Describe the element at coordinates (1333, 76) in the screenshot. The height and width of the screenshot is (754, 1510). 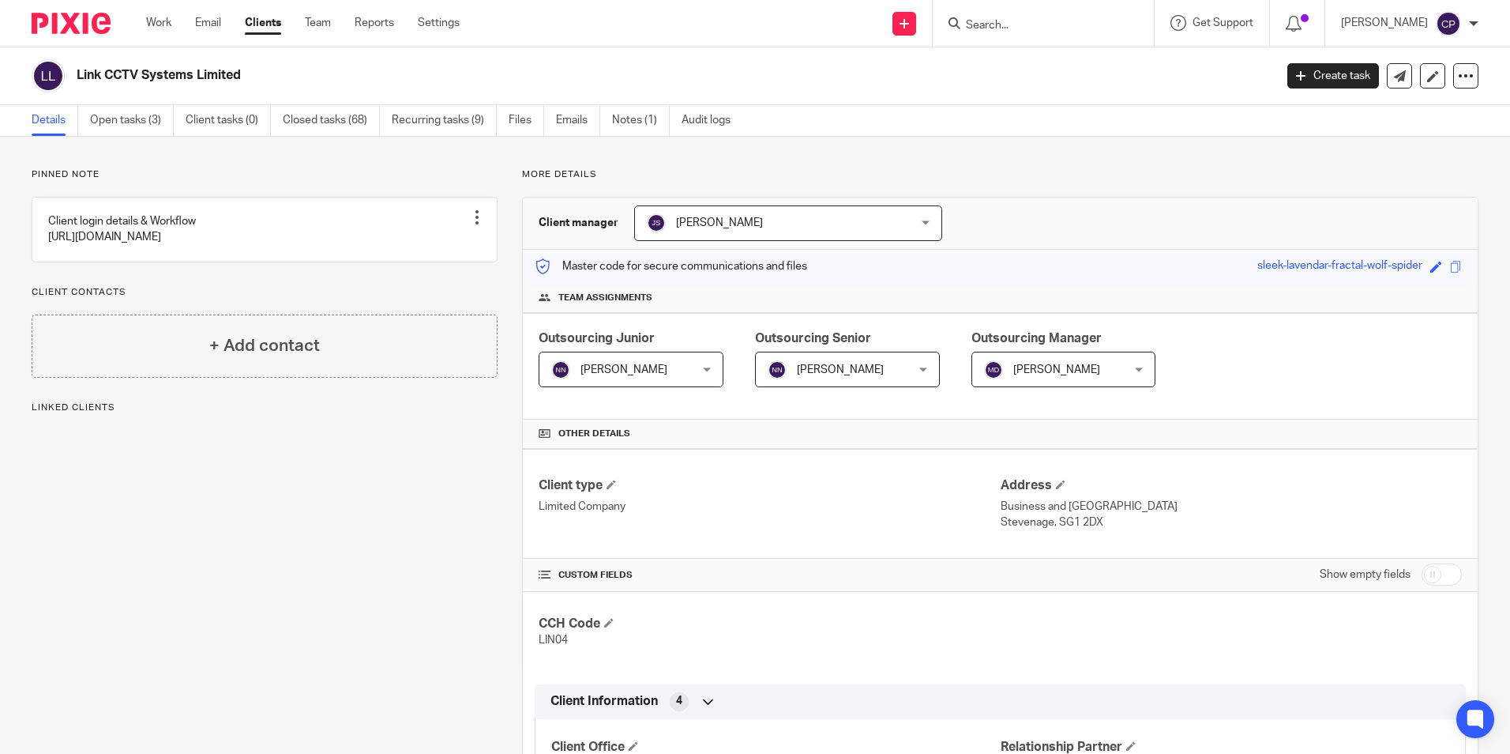
I see `a: Create task` at that location.